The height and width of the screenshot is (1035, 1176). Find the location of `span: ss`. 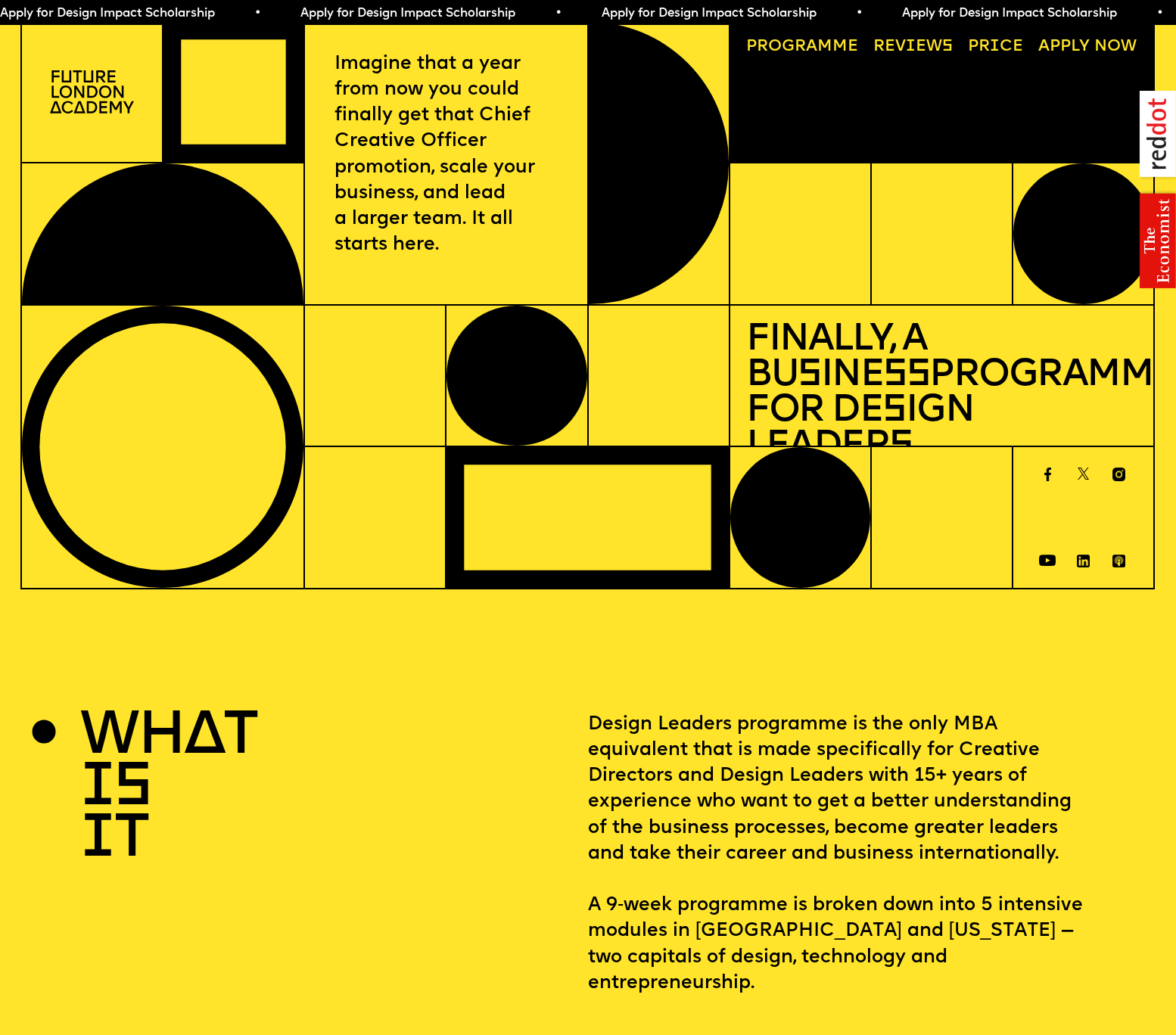

span: ss is located at coordinates (906, 375).